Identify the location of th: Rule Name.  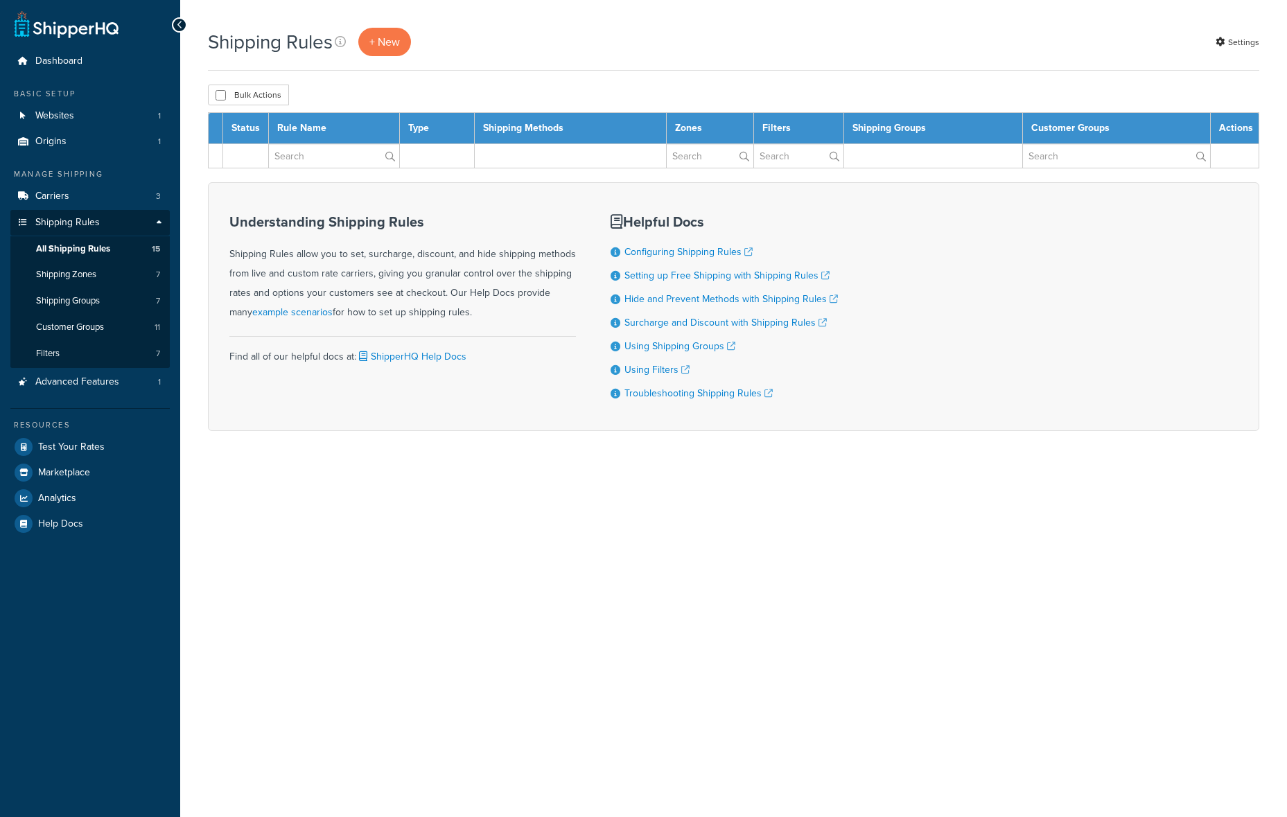
(334, 128).